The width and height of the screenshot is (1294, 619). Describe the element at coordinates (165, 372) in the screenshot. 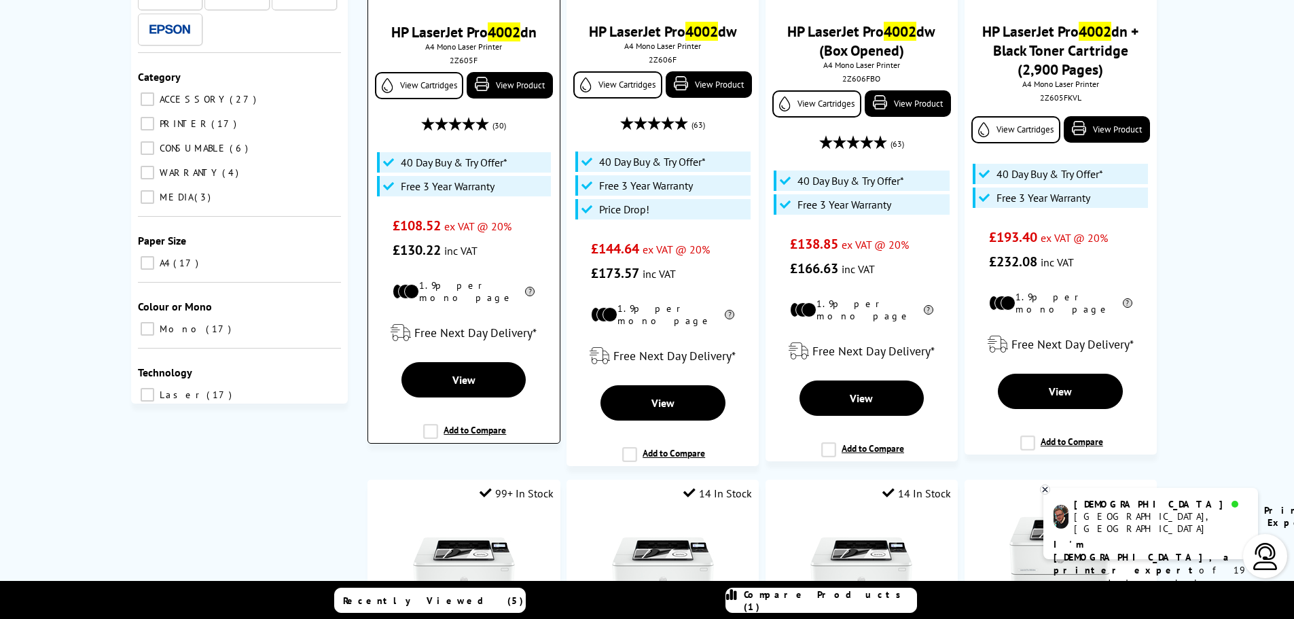

I see `span: Technology` at that location.